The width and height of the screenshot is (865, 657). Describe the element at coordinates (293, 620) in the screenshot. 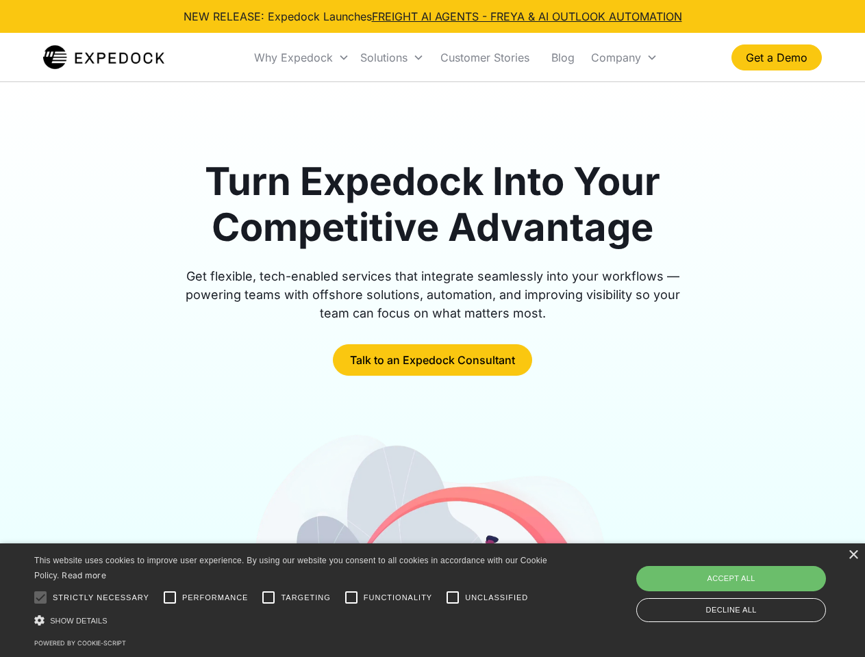

I see `div: Show details` at that location.